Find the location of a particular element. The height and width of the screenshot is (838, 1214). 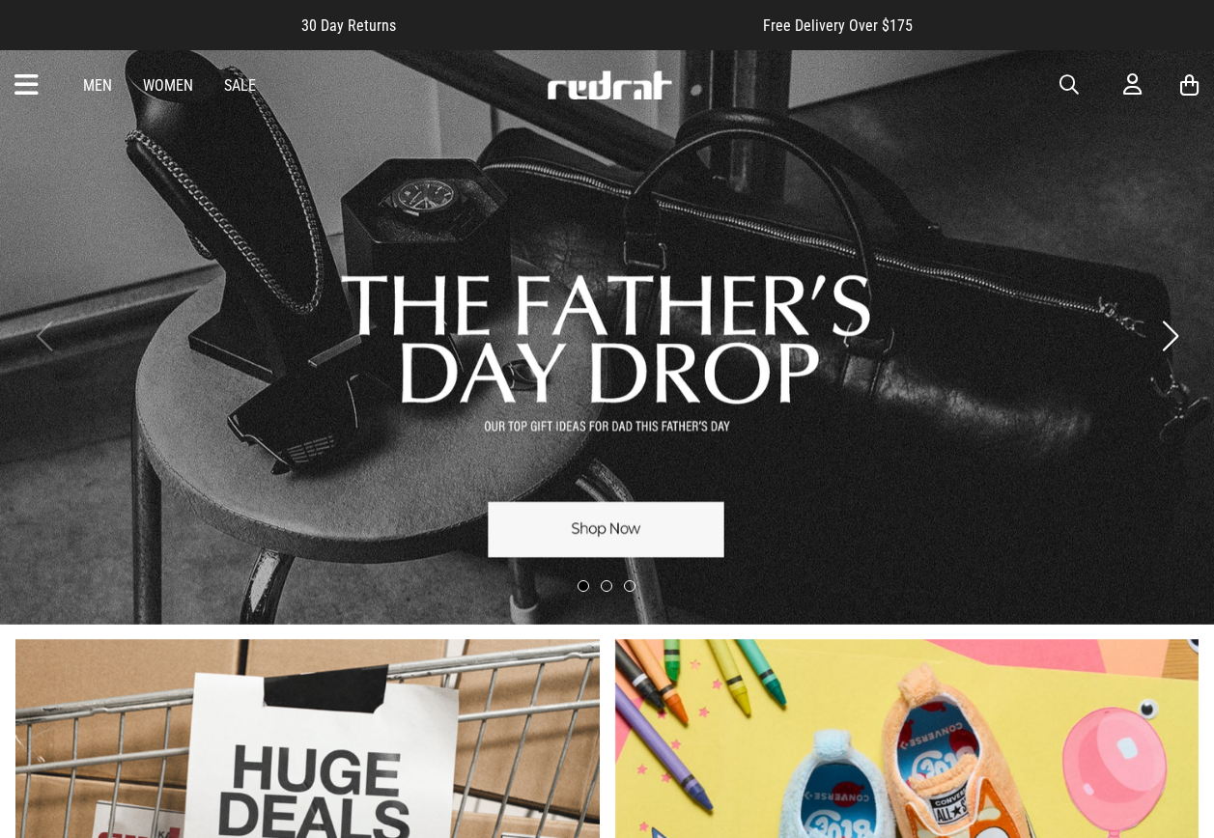

button: Next slide is located at coordinates (1169, 336).